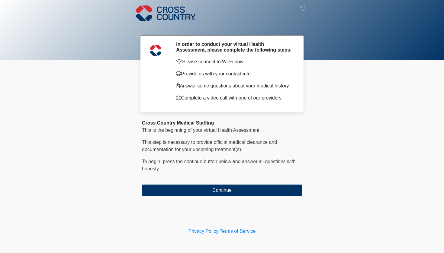 Image resolution: width=444 pixels, height=253 pixels. I want to click on span: This is the beginning of your virtual Health Assessment., so click(201, 130).